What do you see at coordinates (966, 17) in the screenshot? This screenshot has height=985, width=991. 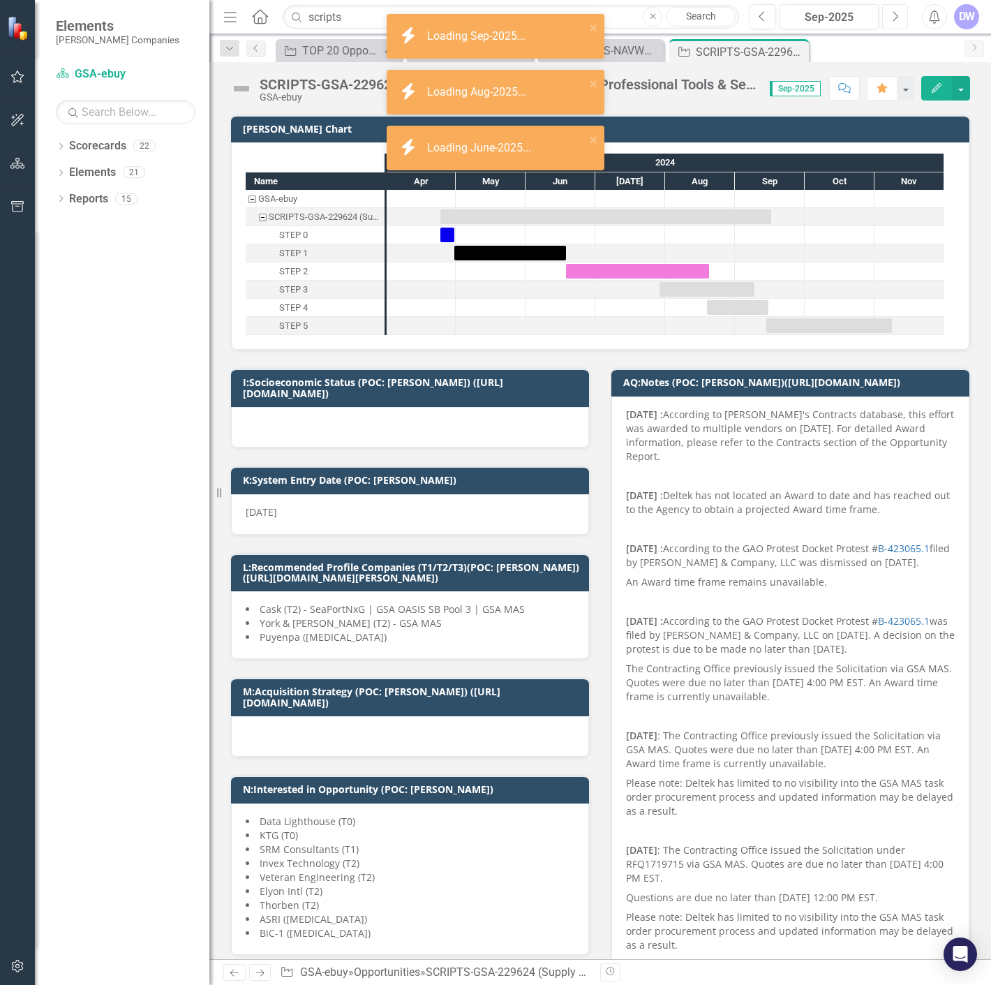 I see `button: DW` at bounding box center [966, 17].